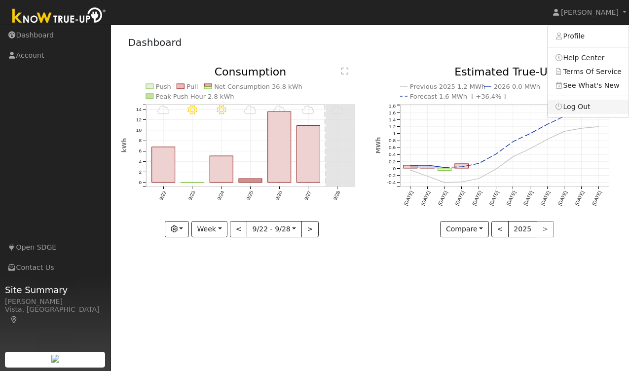 Image resolution: width=629 pixels, height=371 pixels. What do you see at coordinates (279, 195) in the screenshot?
I see `text: 9/26` at bounding box center [279, 195].